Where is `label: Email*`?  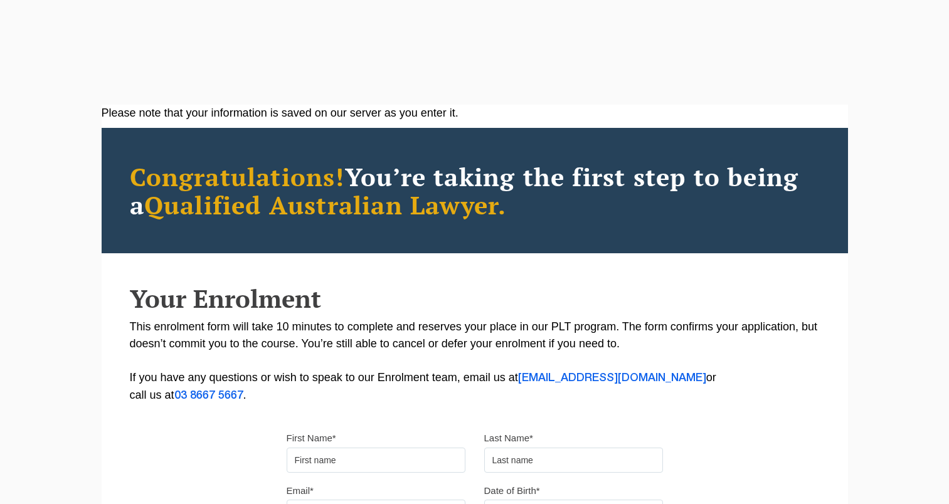
label: Email* is located at coordinates (300, 491).